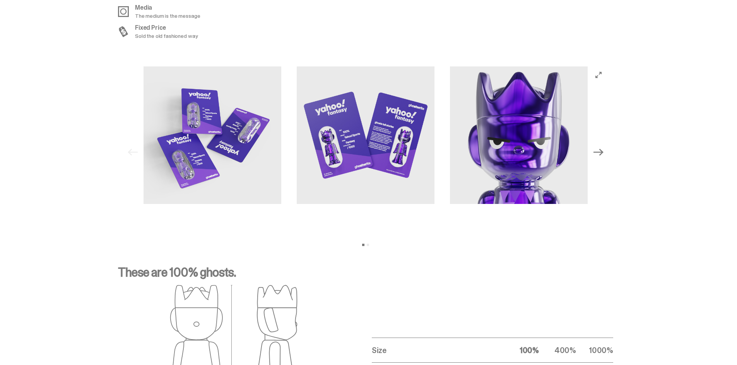 This screenshot has height=365, width=737. I want to click on p: Sold the old fashioned way, so click(166, 36).